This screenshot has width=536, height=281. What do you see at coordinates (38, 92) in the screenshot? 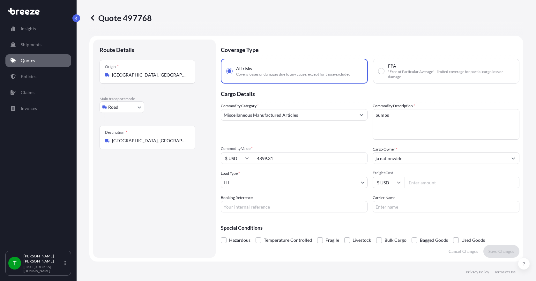
I see `a: Claims` at bounding box center [38, 92].